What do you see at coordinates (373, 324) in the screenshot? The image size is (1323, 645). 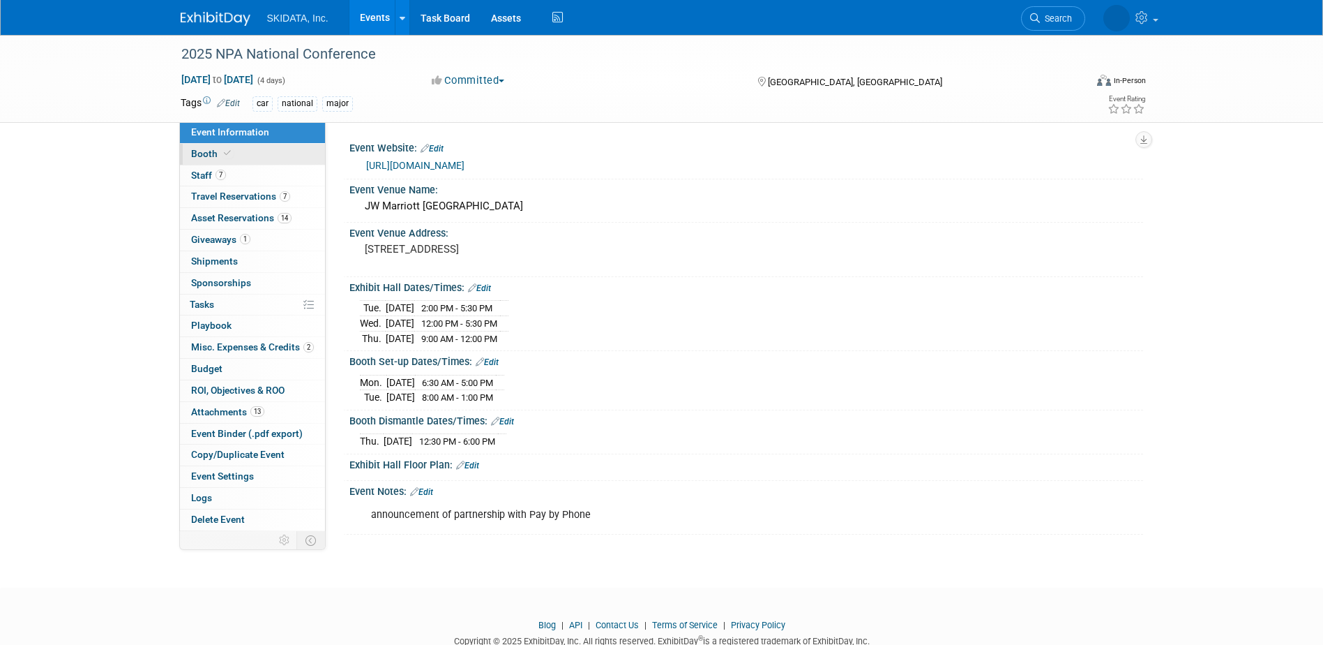 I see `td: Wed.` at bounding box center [373, 324].